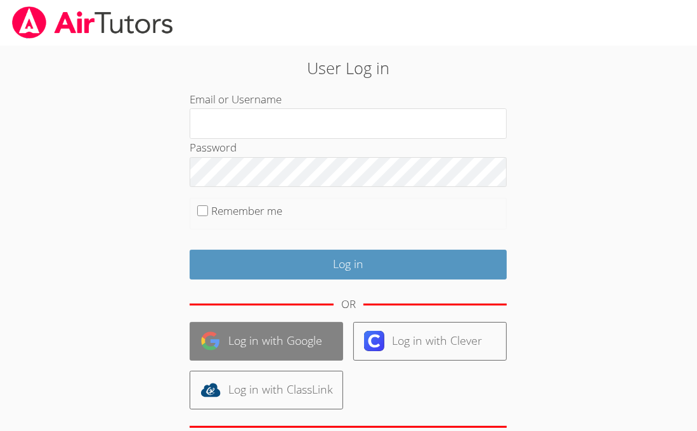 The height and width of the screenshot is (431, 697). Describe the element at coordinates (348, 68) in the screenshot. I see `h2: User Log in` at that location.